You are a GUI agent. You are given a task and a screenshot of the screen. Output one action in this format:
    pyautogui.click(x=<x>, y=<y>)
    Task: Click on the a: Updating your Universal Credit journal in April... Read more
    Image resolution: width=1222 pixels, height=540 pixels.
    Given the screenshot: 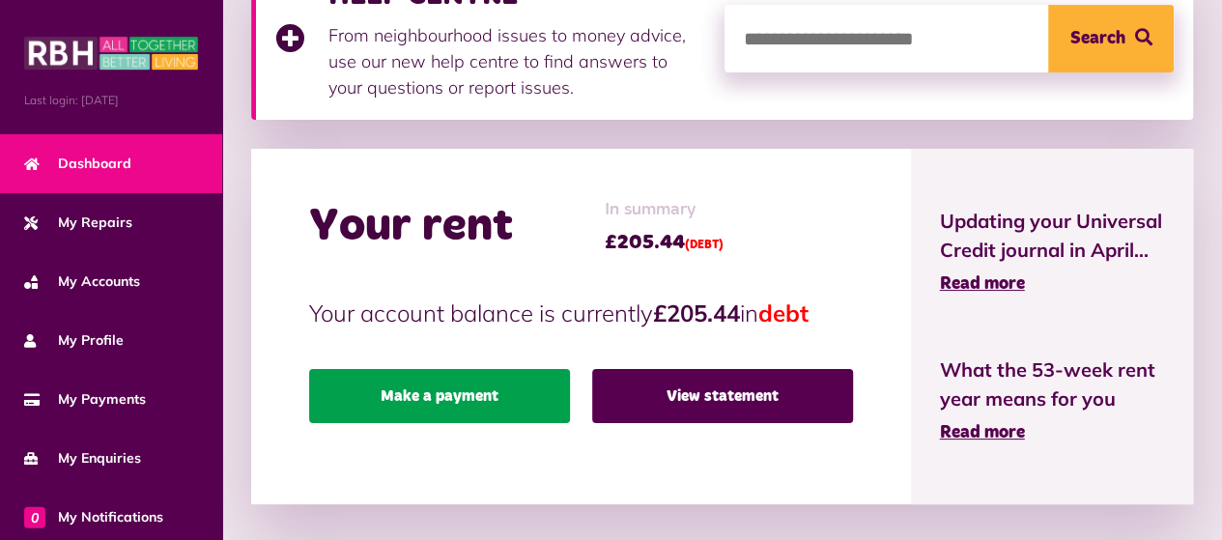 What is the action you would take?
    pyautogui.click(x=1052, y=252)
    